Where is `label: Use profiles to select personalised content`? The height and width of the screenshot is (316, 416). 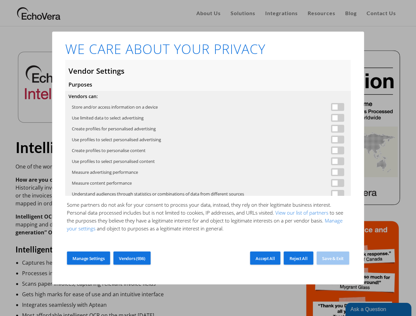
label: Use profiles to select personalised content is located at coordinates (113, 162).